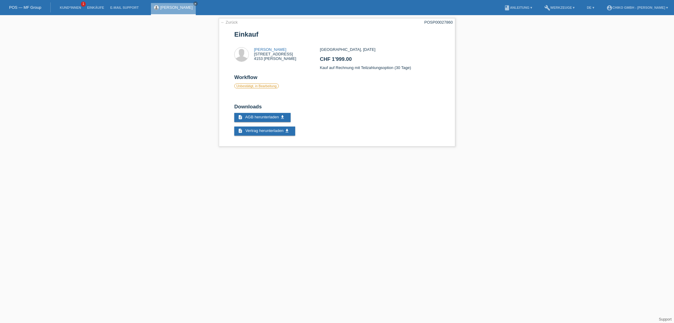  What do you see at coordinates (262, 117) in the screenshot?
I see `span: AGB herunterladen` at bounding box center [262, 117].